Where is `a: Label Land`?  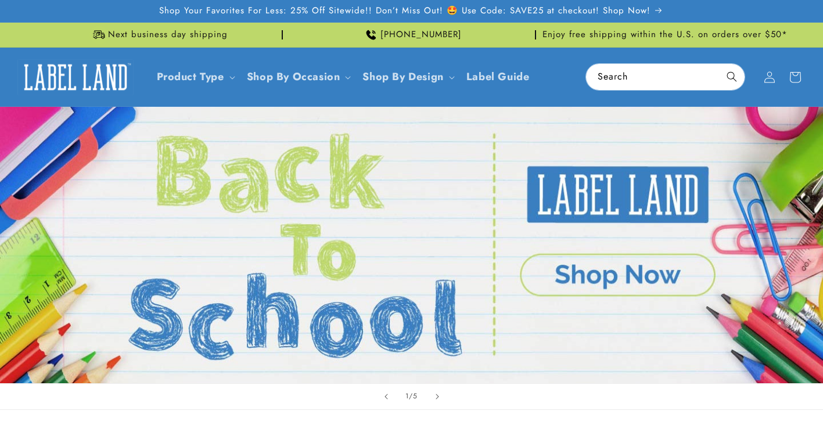 a: Label Land is located at coordinates (75, 77).